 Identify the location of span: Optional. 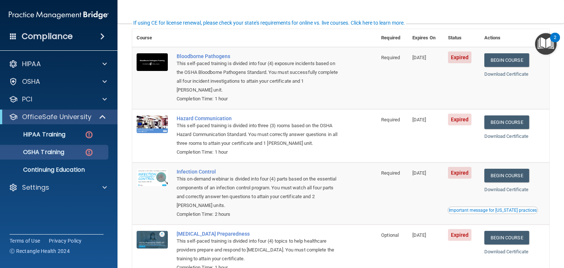
(390, 235).